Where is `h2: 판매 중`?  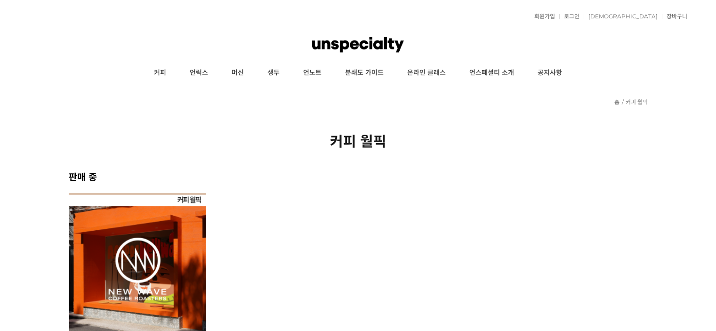 h2: 판매 중 is located at coordinates (358, 176).